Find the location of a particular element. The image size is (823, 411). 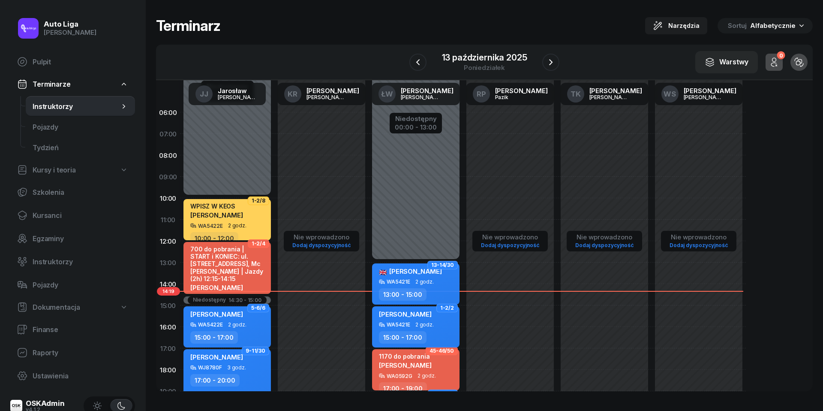

div: WPISZ W KEOS is located at coordinates (216, 206).